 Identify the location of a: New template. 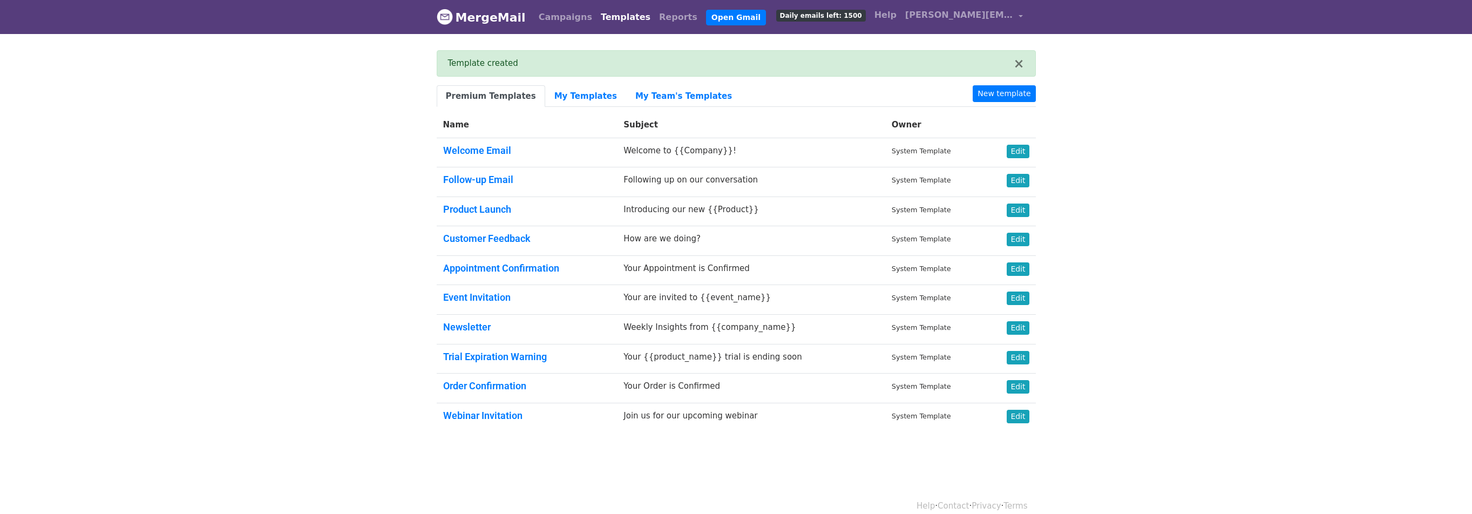
(1004, 93).